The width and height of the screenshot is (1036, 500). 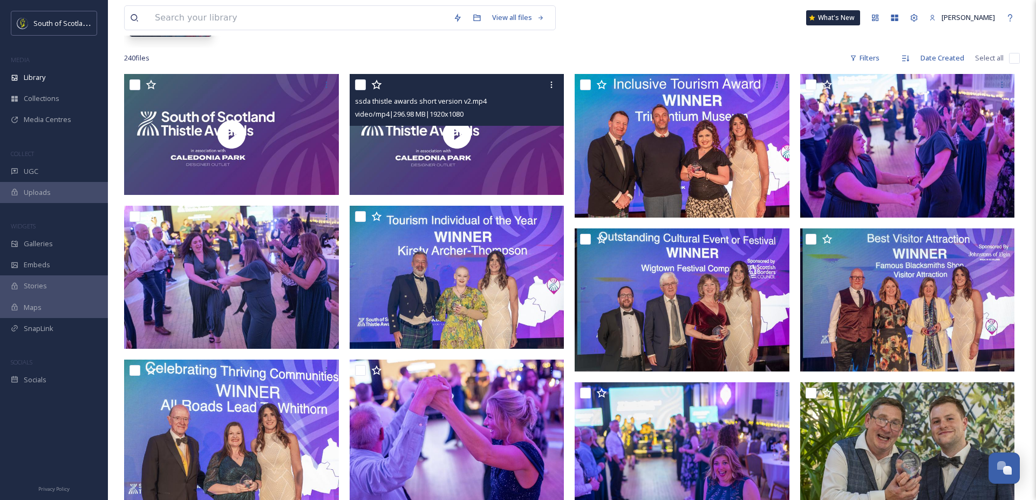 I want to click on span: UGC, so click(x=31, y=171).